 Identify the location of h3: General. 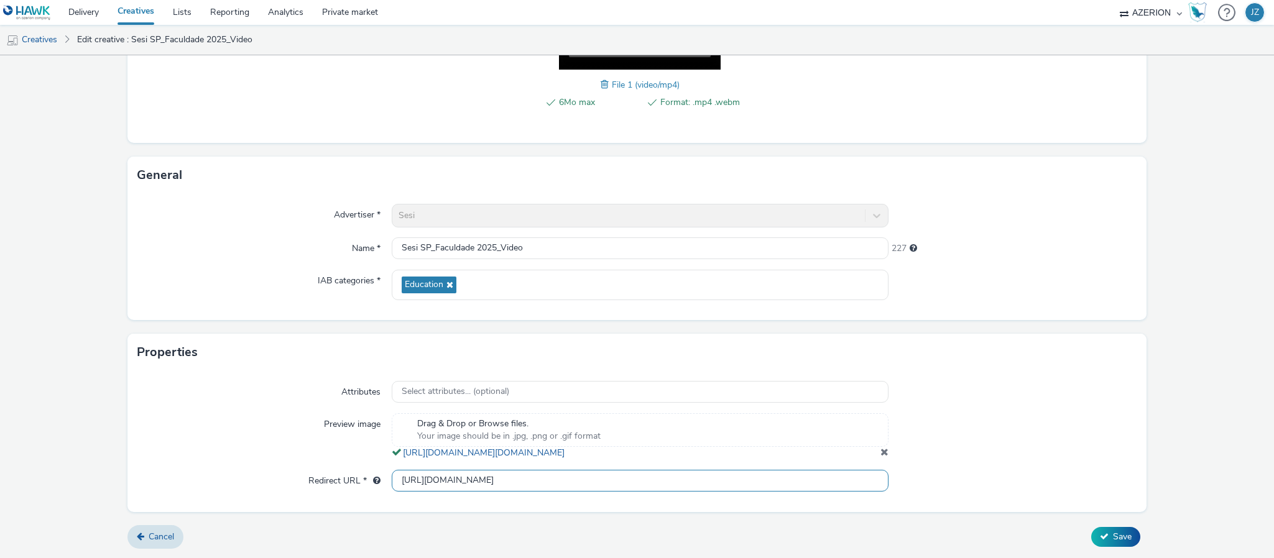
(159, 175).